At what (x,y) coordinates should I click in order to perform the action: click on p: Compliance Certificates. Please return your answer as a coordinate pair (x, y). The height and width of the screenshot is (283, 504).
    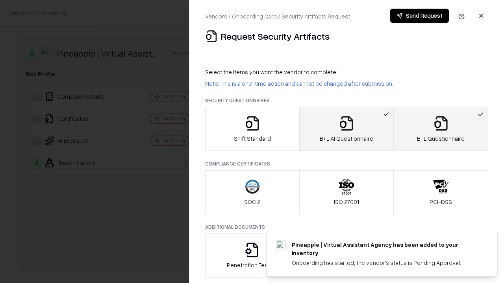
    Looking at the image, I should click on (346, 164).